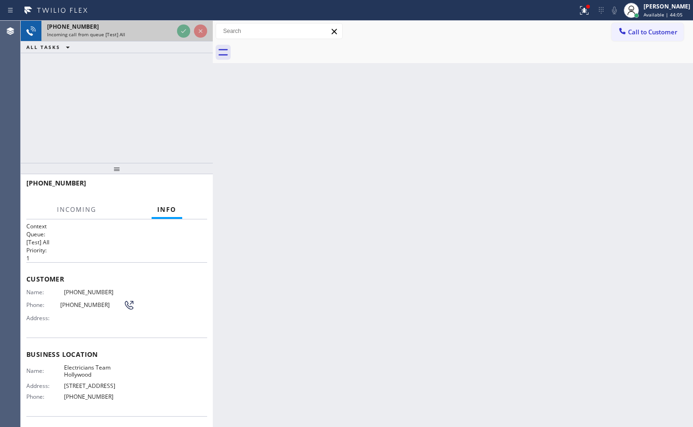 The width and height of the screenshot is (693, 427). I want to click on h1: Context, so click(117, 226).